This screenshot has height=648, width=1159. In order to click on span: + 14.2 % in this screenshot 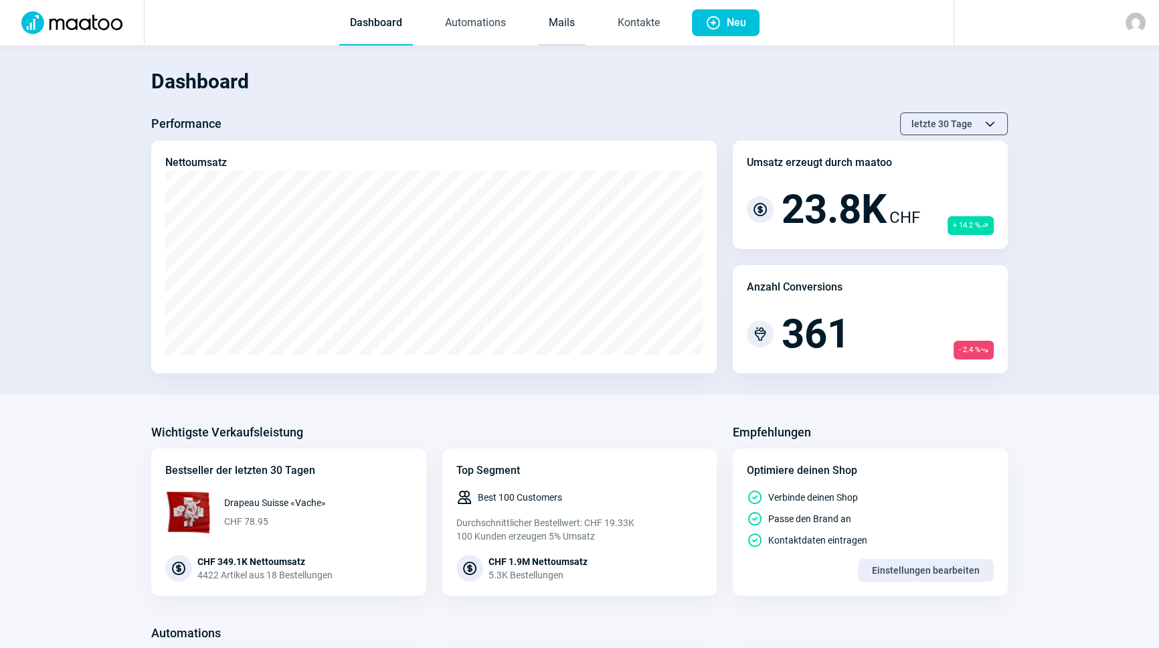, I will do `click(970, 225)`.